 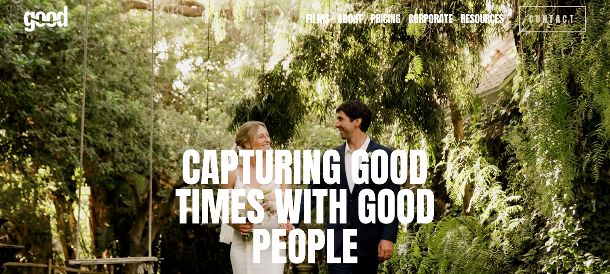 What do you see at coordinates (386, 19) in the screenshot?
I see `a: Pricing` at bounding box center [386, 19].